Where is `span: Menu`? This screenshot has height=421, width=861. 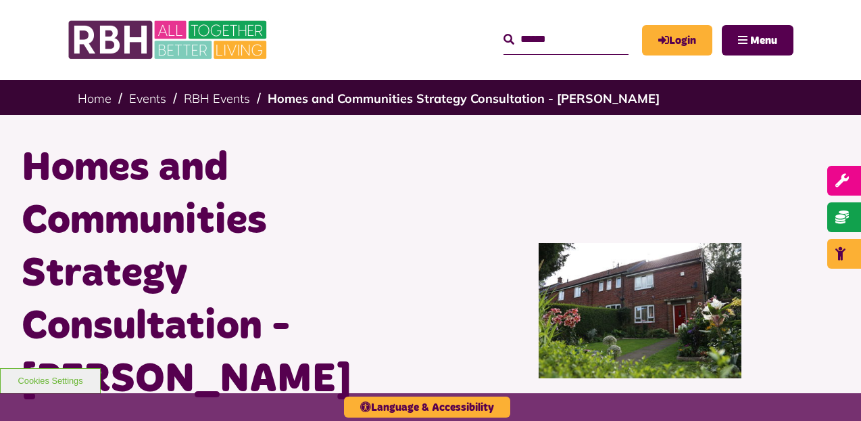 span: Menu is located at coordinates (764, 41).